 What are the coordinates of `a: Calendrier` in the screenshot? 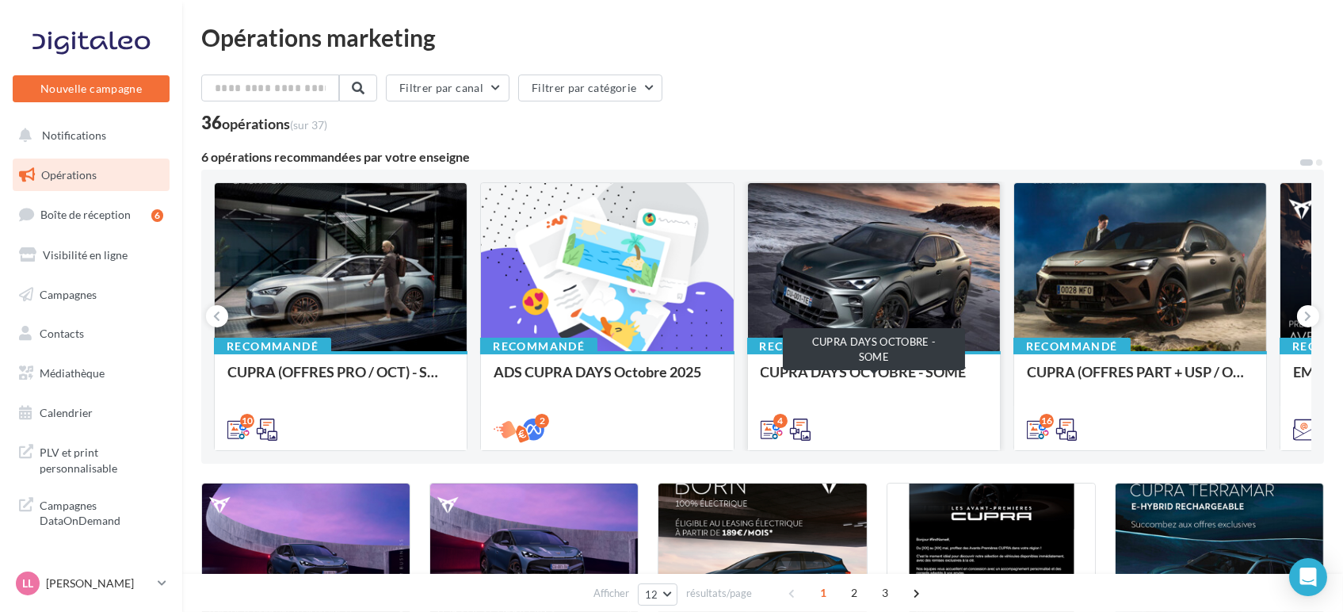 It's located at (91, 413).